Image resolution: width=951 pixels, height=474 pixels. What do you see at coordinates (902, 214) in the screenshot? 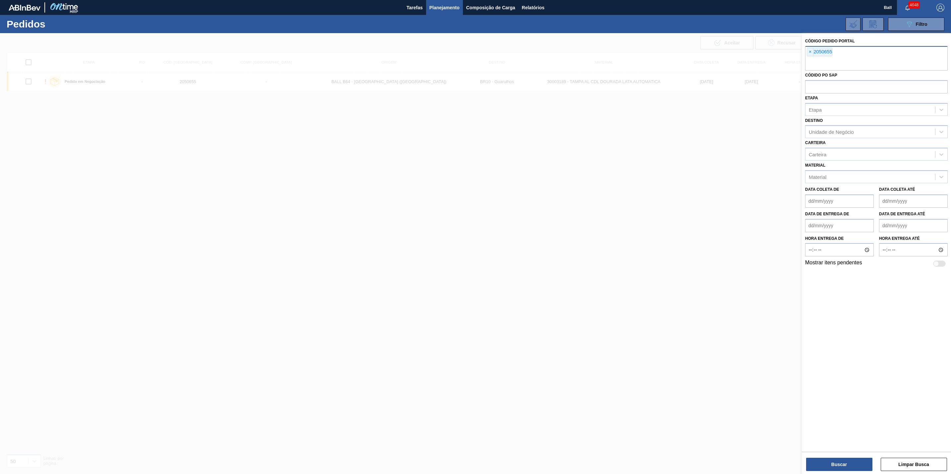
I see `label: Data de Entrega até` at bounding box center [902, 214].